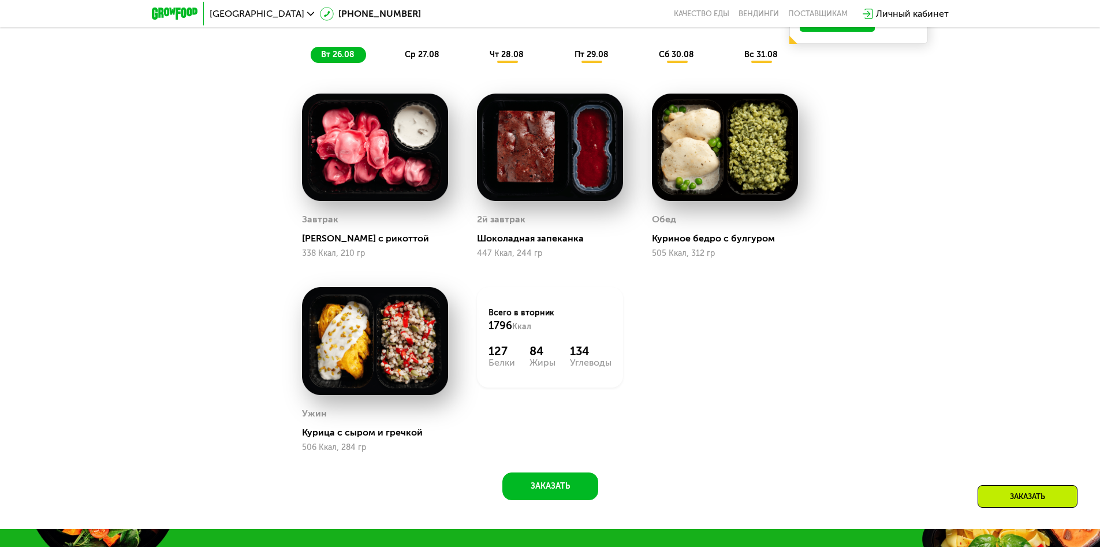  I want to click on div: Курица с сыром и гречкой, so click(379, 432).